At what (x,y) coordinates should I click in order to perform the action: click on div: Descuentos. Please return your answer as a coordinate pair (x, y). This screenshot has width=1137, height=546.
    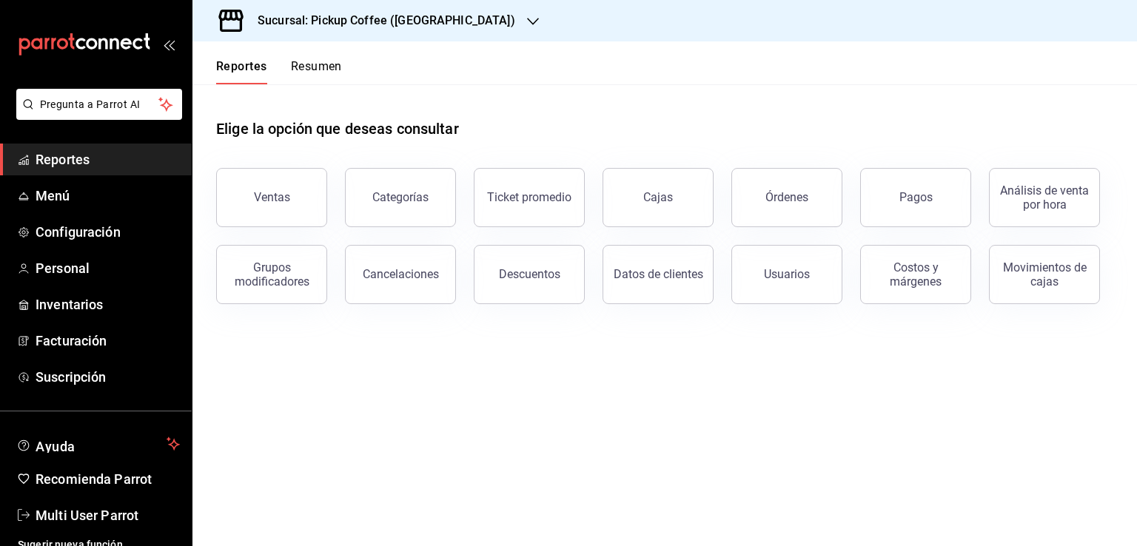
    Looking at the image, I should click on (529, 274).